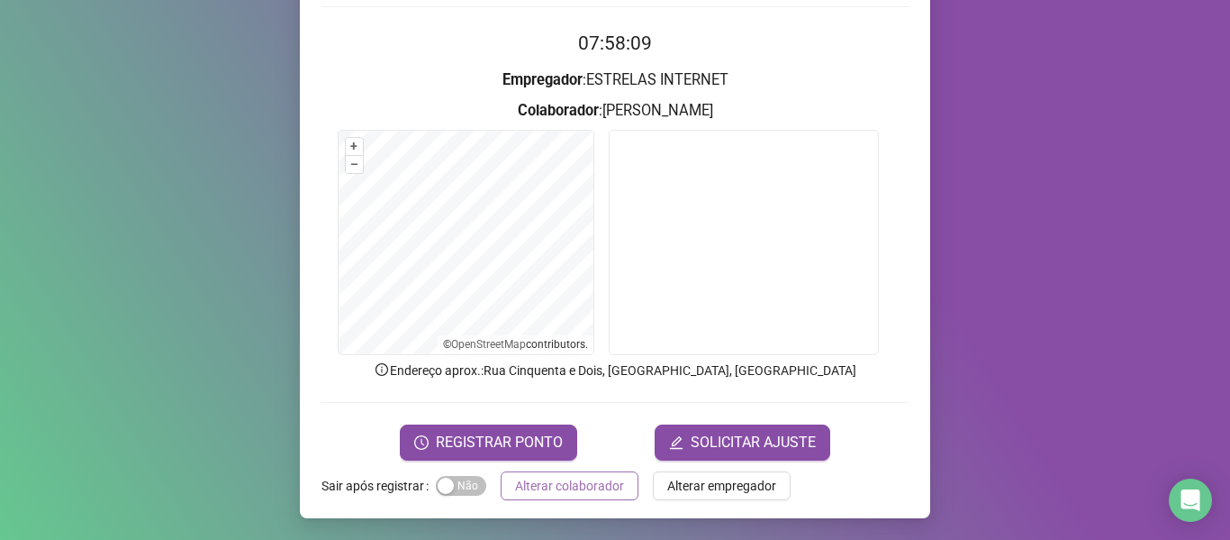  Describe the element at coordinates (1191, 500) in the screenshot. I see `div: Open Intercom Messenger` at that location.